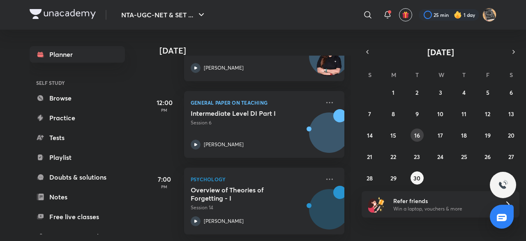  I want to click on abbr: September 16, 2025, so click(417, 135).